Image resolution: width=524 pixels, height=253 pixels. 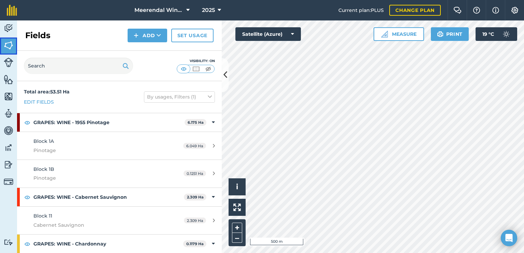 What do you see at coordinates (515, 10) in the screenshot?
I see `img: A cog icon` at bounding box center [515, 10].